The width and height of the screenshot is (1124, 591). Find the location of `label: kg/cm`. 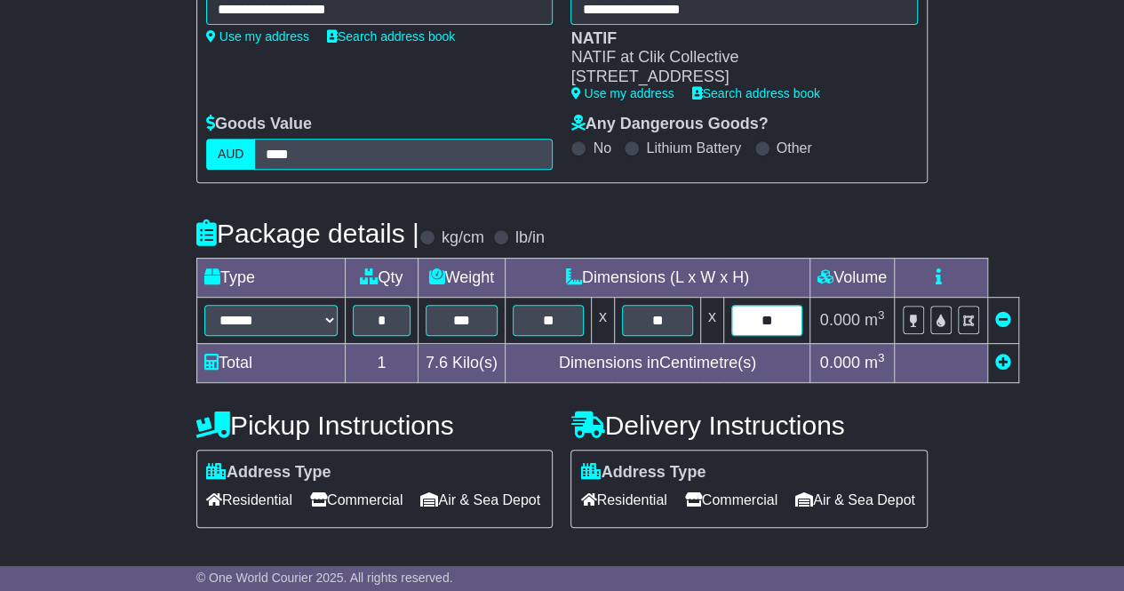

label: kg/cm is located at coordinates (463, 238).